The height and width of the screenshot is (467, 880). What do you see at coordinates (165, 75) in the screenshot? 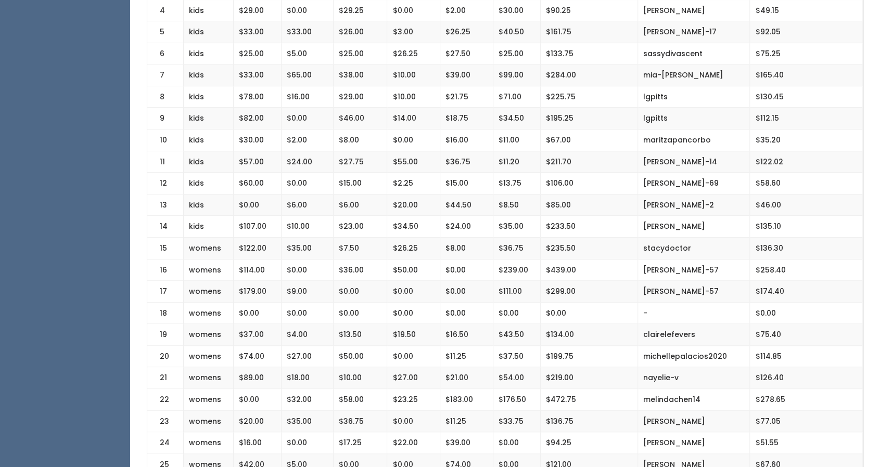
I see `td: 7` at bounding box center [165, 75].